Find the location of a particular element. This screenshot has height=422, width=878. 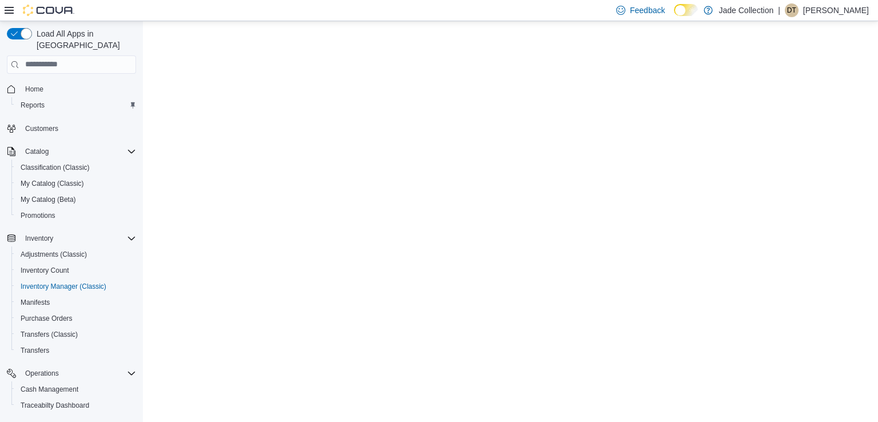

span: DT is located at coordinates (792, 10).